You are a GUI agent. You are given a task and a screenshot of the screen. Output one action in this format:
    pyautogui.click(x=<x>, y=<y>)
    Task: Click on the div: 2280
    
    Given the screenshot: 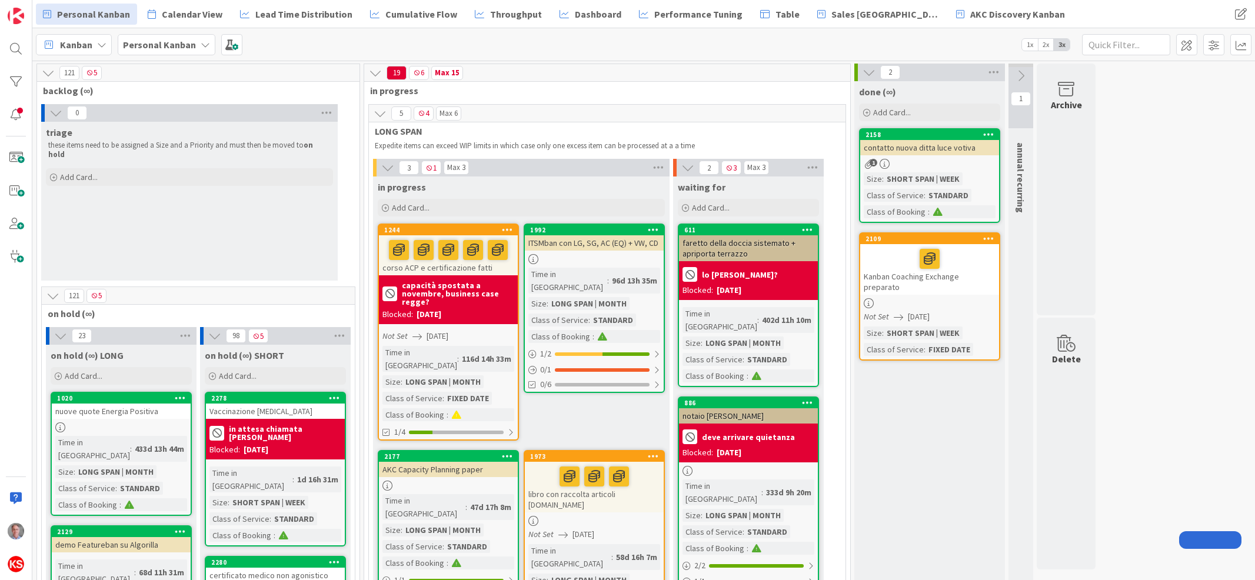 What is the action you would take?
    pyautogui.click(x=275, y=562)
    